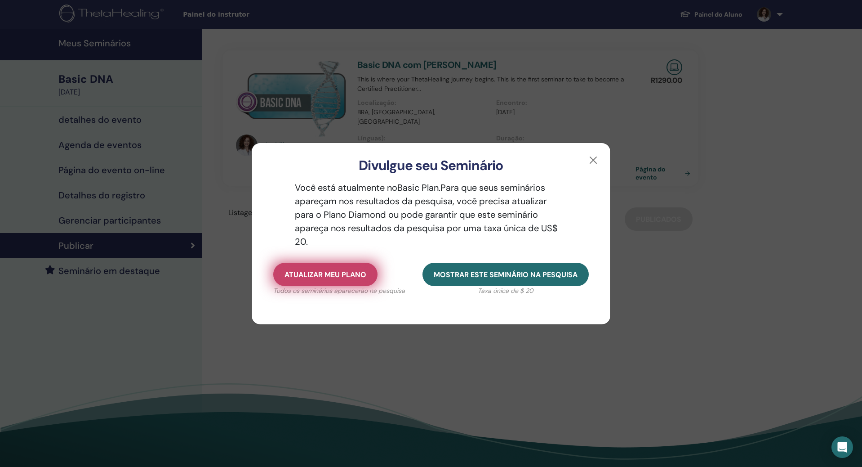 This screenshot has height=467, width=862. What do you see at coordinates (843, 447) in the screenshot?
I see `div: Open Intercom Messenger` at bounding box center [843, 447].